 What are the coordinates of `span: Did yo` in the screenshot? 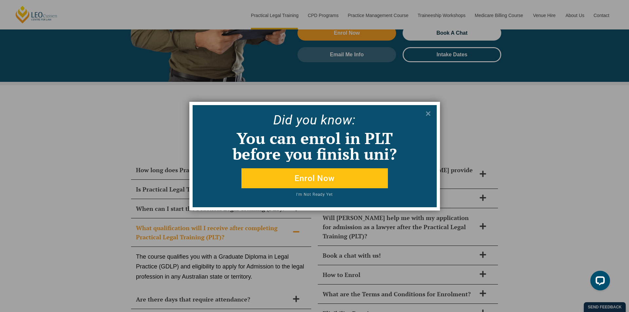 It's located at (292, 120).